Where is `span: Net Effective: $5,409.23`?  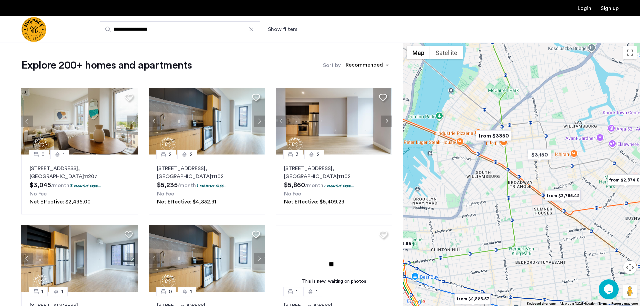 span: Net Effective: $5,409.23 is located at coordinates (314, 202).